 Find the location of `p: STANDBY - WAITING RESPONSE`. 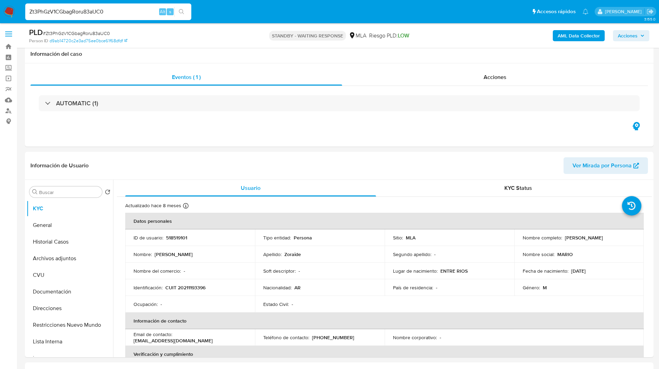

p: STANDBY - WAITING RESPONSE is located at coordinates (308, 36).